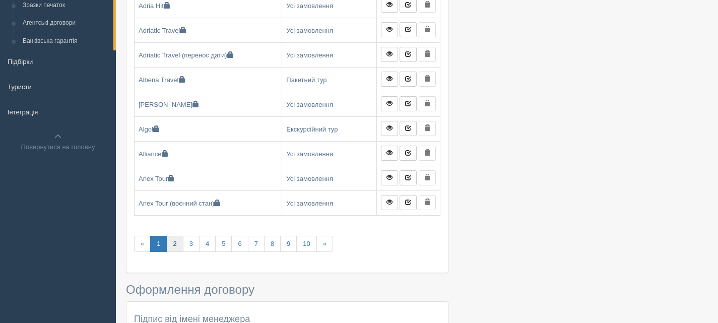  What do you see at coordinates (306, 244) in the screenshot?
I see `a: 10` at bounding box center [306, 244].